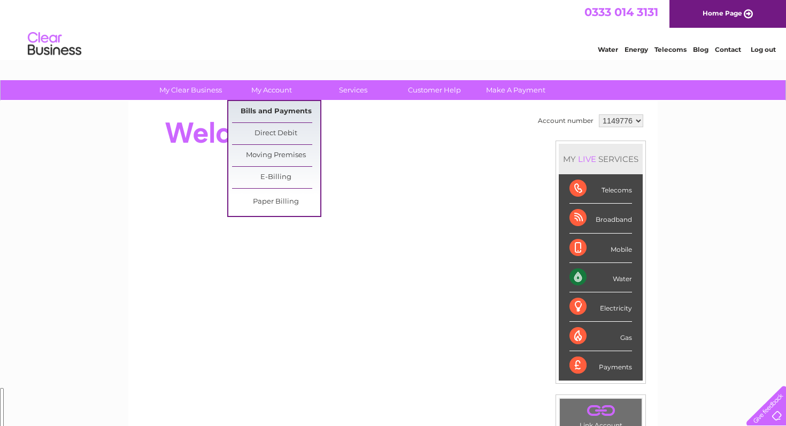 Image resolution: width=786 pixels, height=426 pixels. Describe the element at coordinates (276, 134) in the screenshot. I see `a: Direct Debit` at that location.